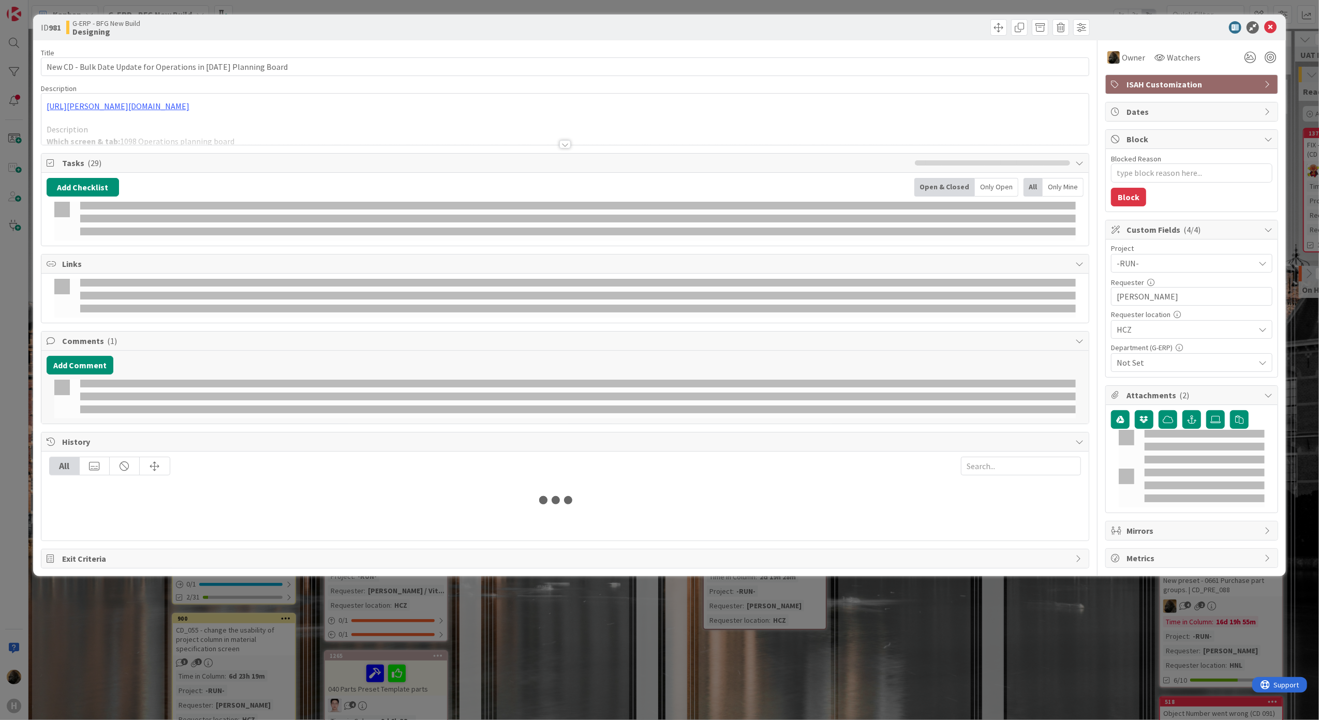 The image size is (1319, 720). I want to click on span: Exit Criteria, so click(566, 559).